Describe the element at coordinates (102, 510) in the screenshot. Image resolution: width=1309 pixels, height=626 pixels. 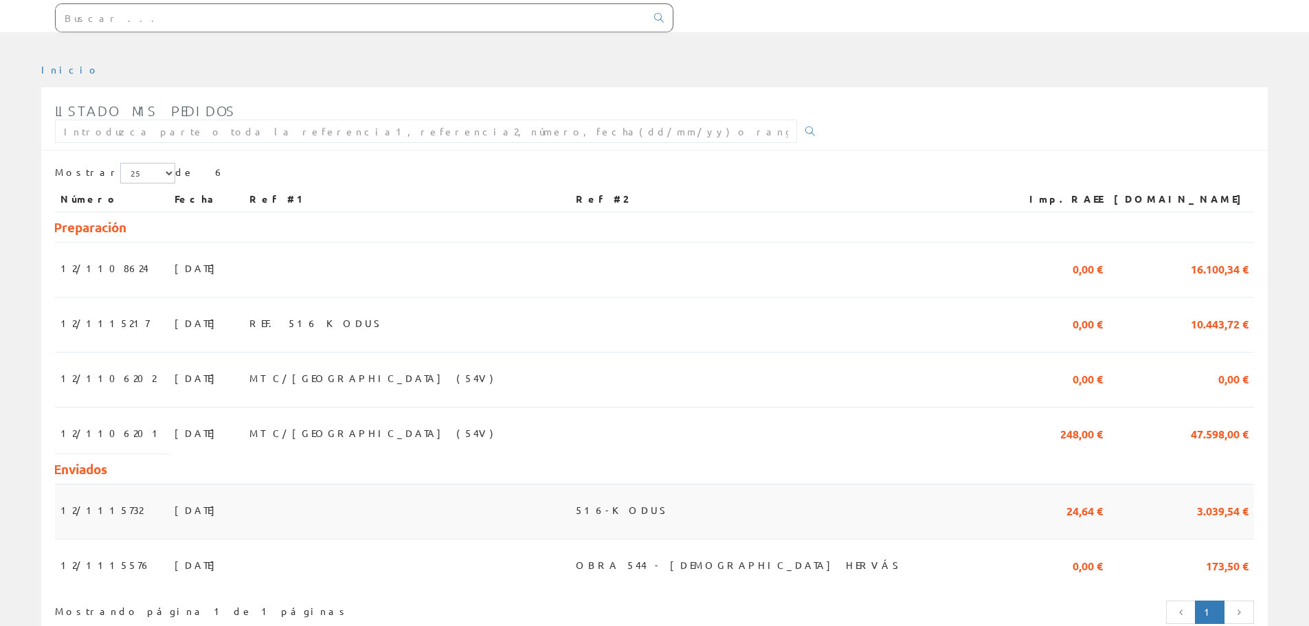
I see `span: 12/1115732` at that location.